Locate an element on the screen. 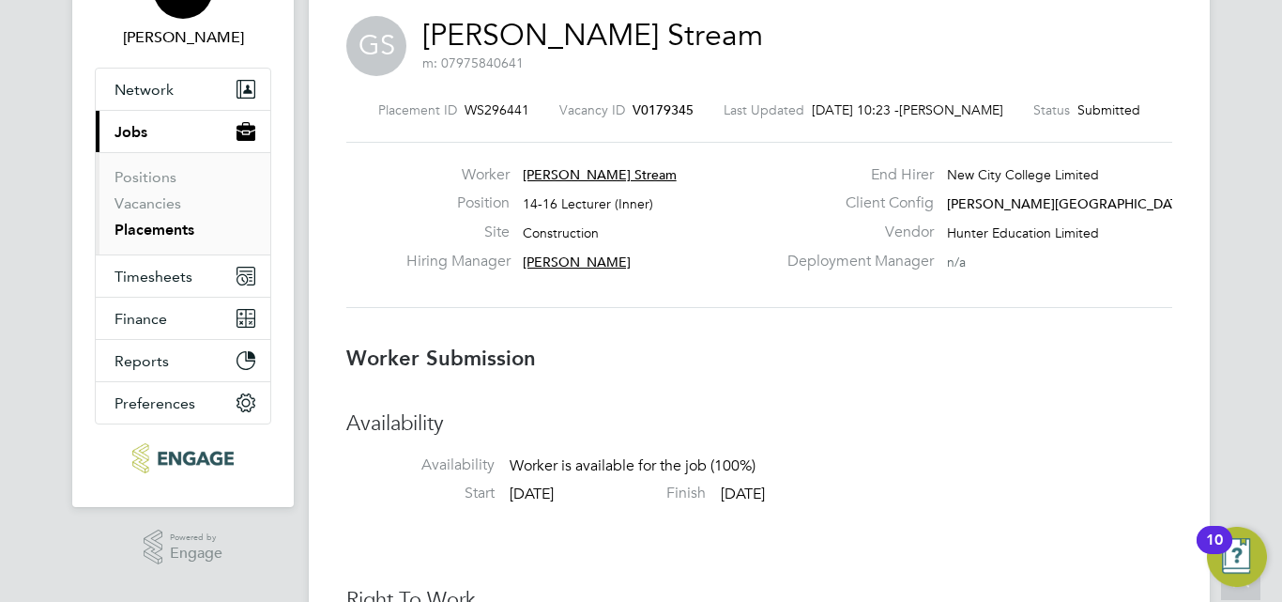 This screenshot has height=602, width=1282. span: n/a is located at coordinates (957, 262).